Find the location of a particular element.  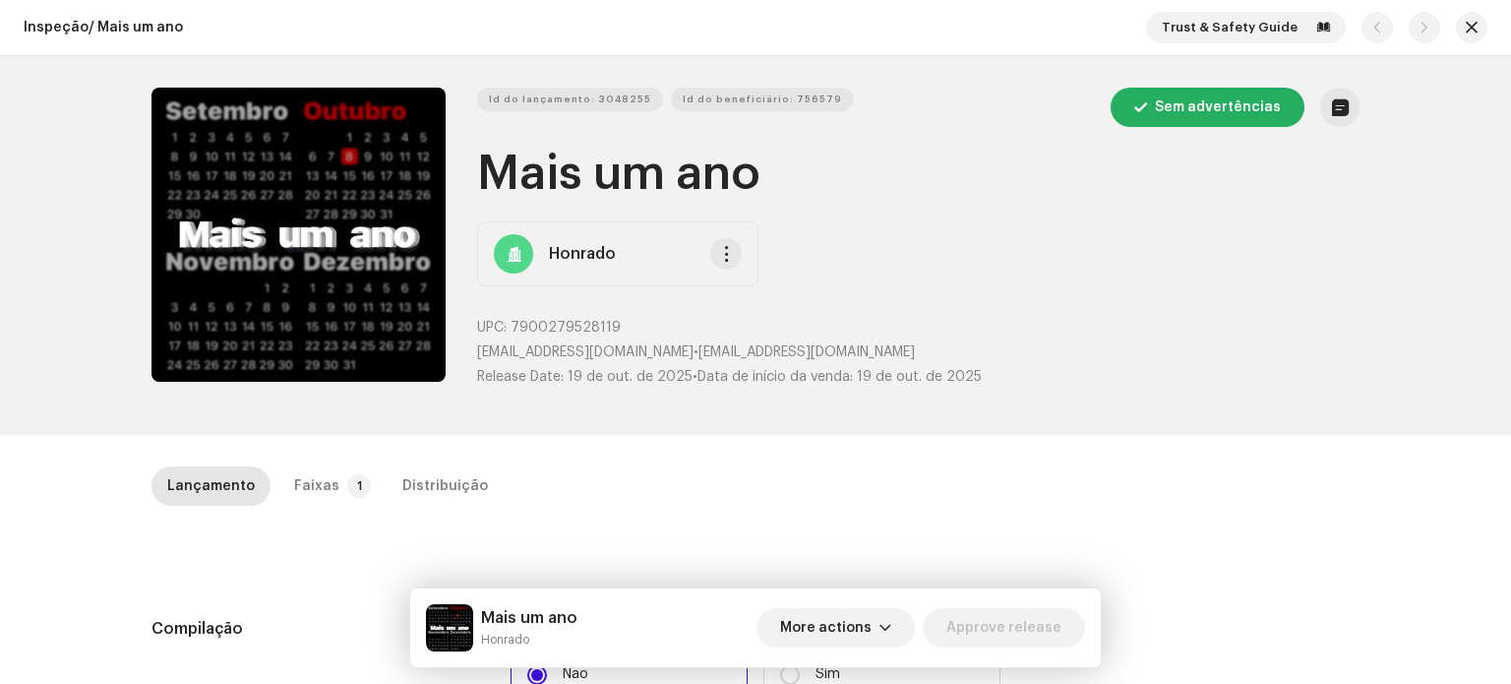

span: Id do beneficiário: 756579 is located at coordinates (762, 99).